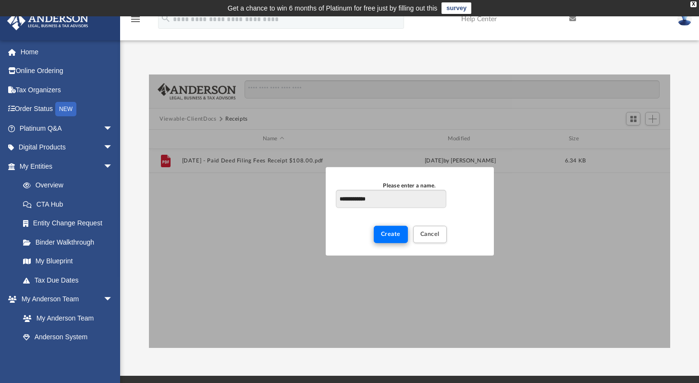  I want to click on span: Create, so click(391, 234).